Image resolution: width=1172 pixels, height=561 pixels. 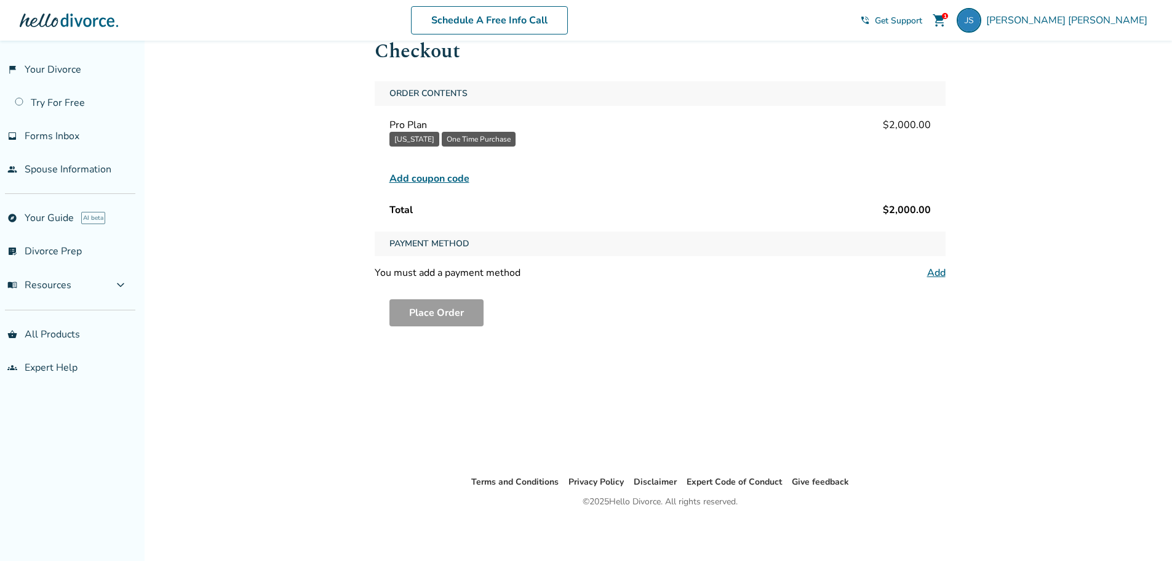 What do you see at coordinates (12, 285) in the screenshot?
I see `span: menu_book` at bounding box center [12, 285].